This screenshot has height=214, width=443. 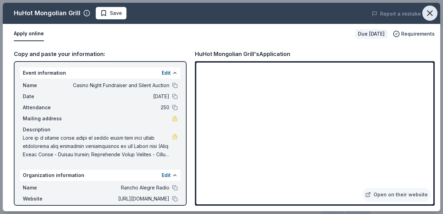 I want to click on span: Casino Night Fundraiser and Silent Auction, so click(x=119, y=85).